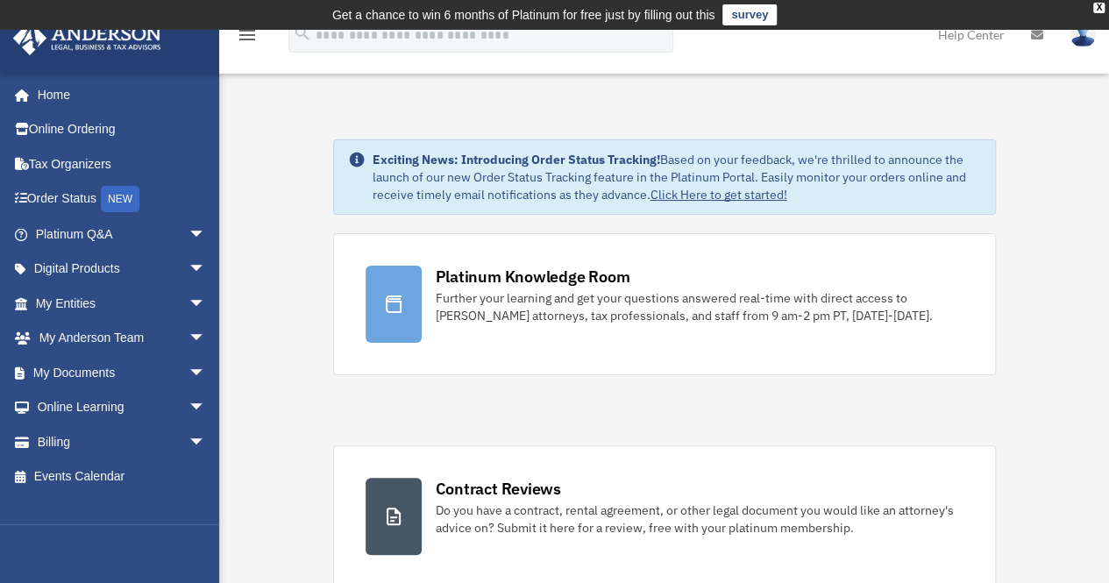 This screenshot has width=1109, height=583. Describe the element at coordinates (498, 488) in the screenshot. I see `div: Contract Reviews` at that location.